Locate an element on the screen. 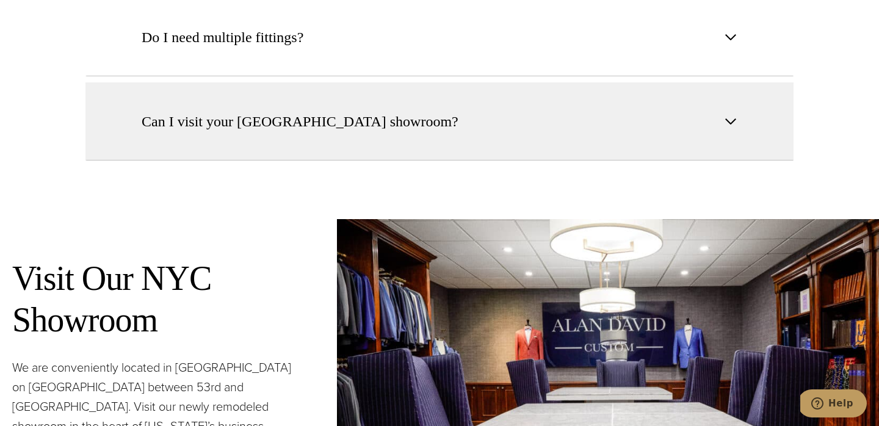 This screenshot has height=426, width=879. span: Help is located at coordinates (40, 14).